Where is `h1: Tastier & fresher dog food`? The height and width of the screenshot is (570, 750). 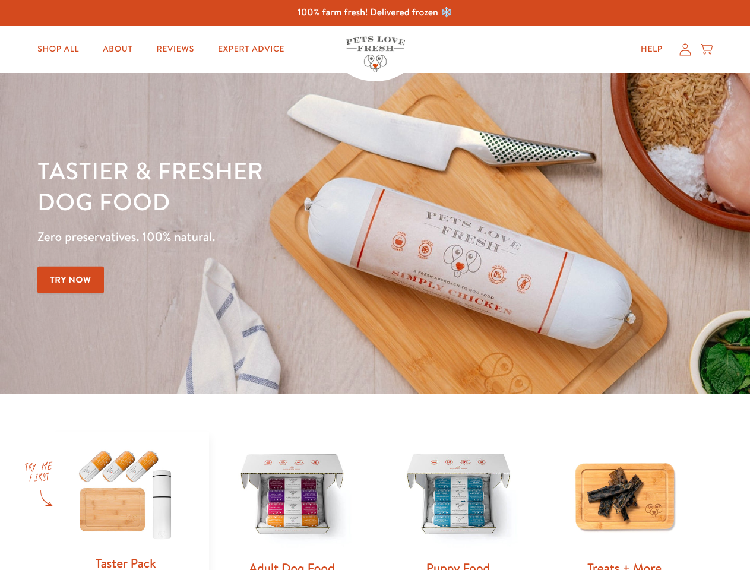
h1: Tastier & fresher dog food is located at coordinates (262, 186).